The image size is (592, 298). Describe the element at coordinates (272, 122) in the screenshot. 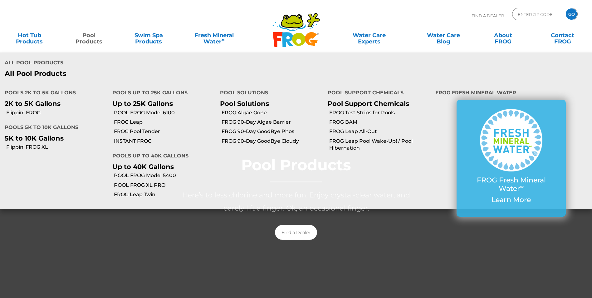

I see `a: FROG 90-Day Algae Barrier` at that location.